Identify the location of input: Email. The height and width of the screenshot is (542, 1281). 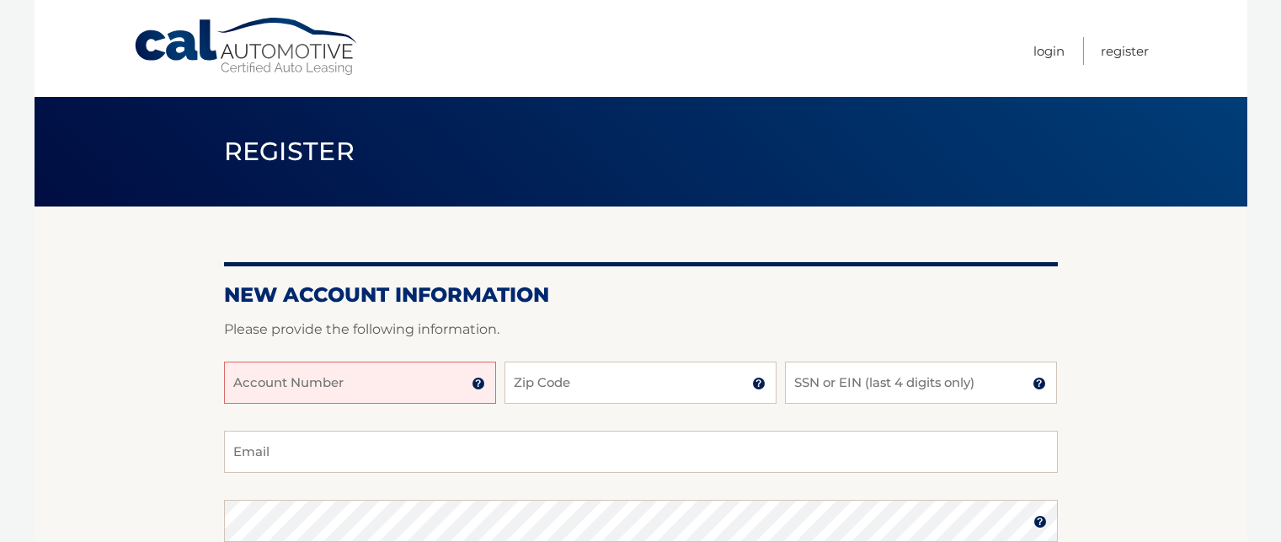
(641, 451).